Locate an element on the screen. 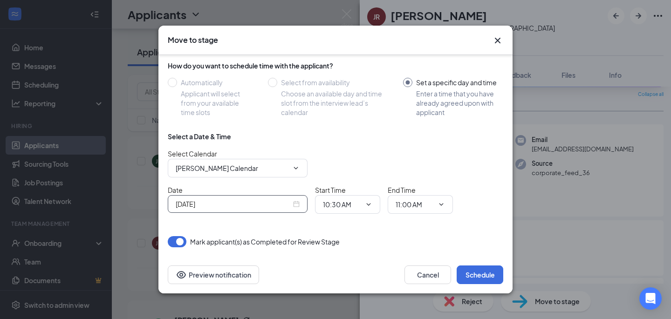 Image resolution: width=671 pixels, height=319 pixels. span: Select Calendar is located at coordinates (193, 154).